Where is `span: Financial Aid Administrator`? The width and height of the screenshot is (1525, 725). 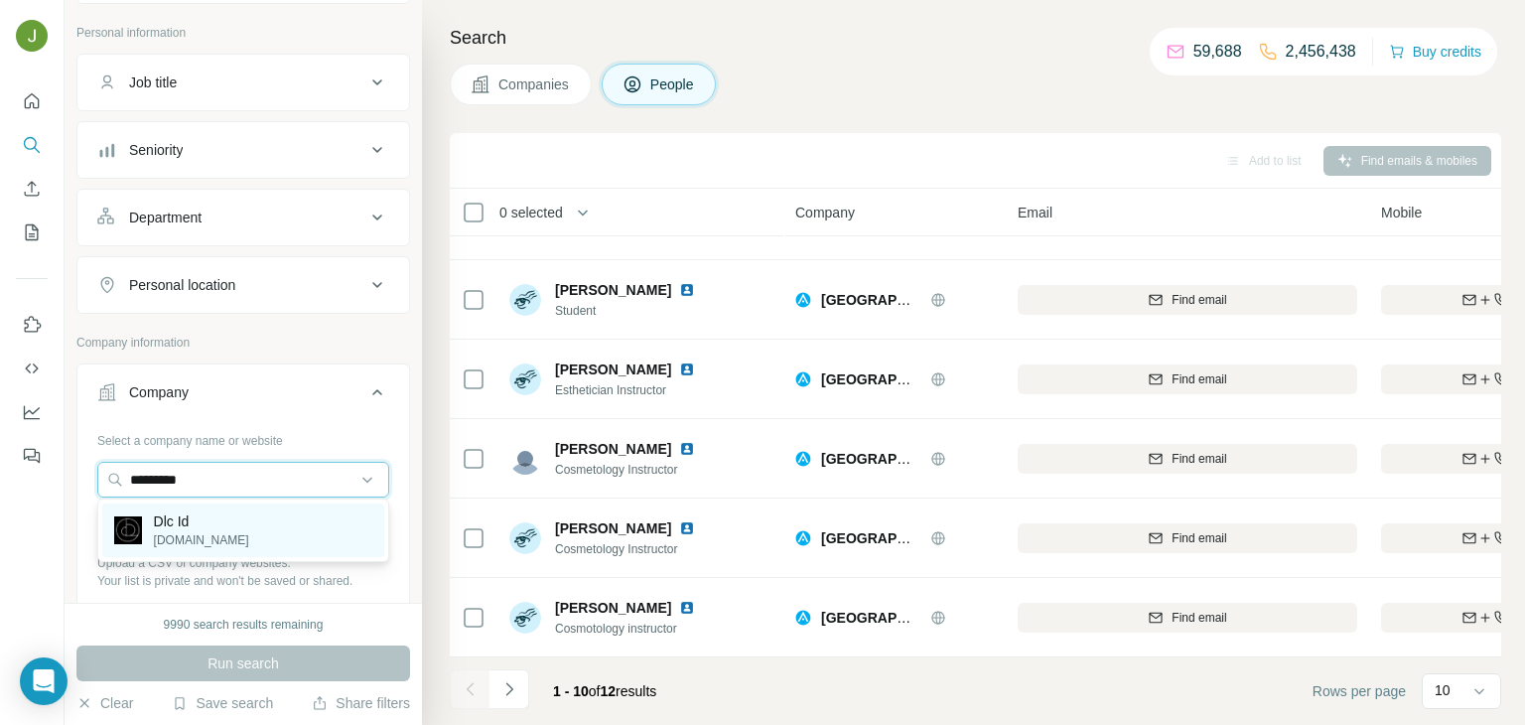 span: Financial Aid Administrator is located at coordinates (625, 232).